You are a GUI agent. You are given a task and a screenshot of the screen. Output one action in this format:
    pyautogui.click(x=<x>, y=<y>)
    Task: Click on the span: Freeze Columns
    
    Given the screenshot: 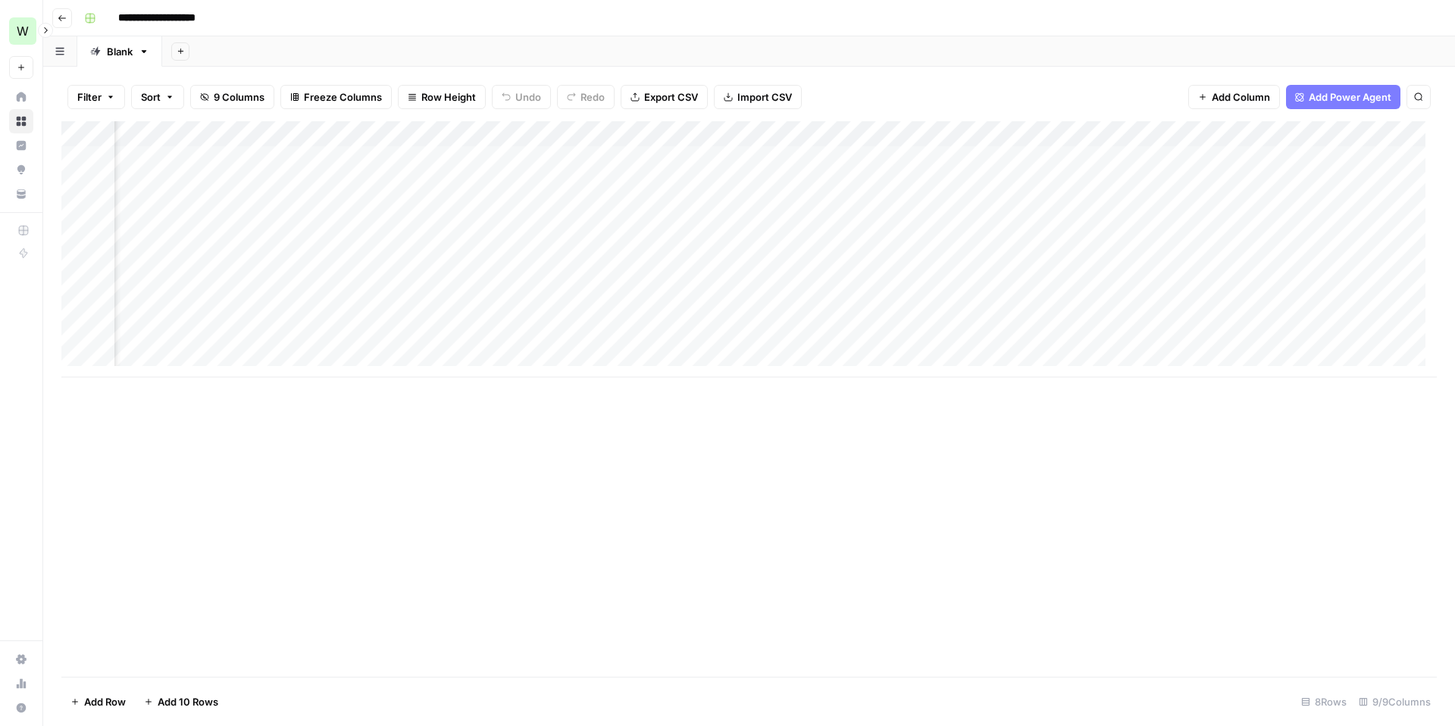 What is the action you would take?
    pyautogui.click(x=342, y=97)
    